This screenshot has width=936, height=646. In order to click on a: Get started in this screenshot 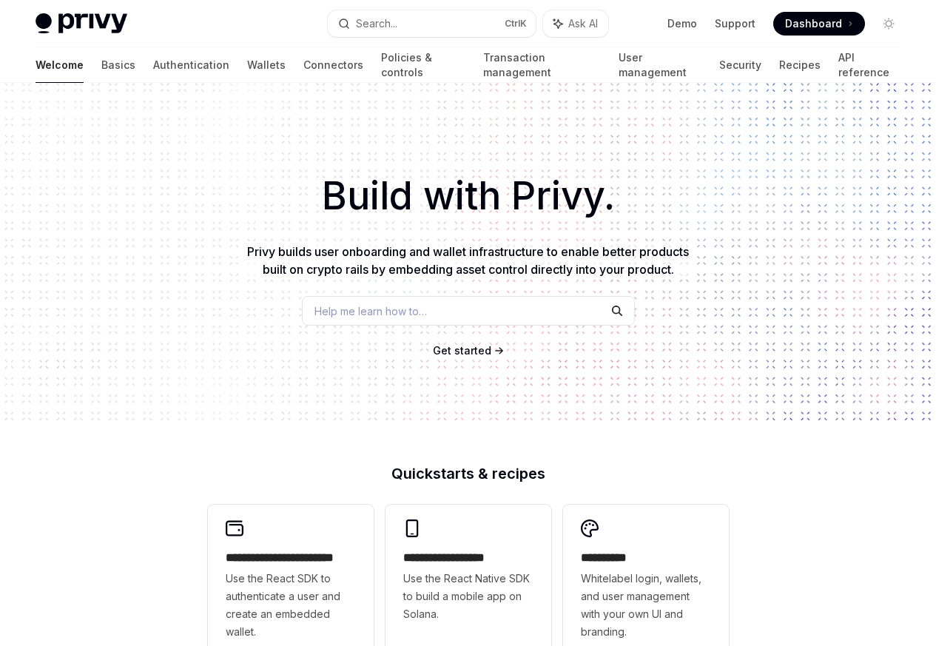, I will do `click(462, 351)`.